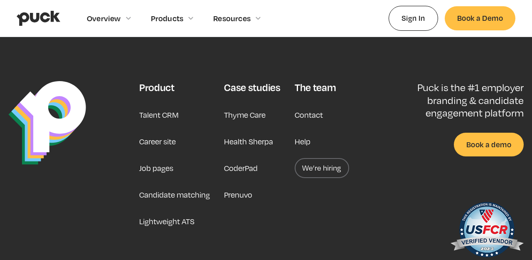 The height and width of the screenshot is (260, 532). I want to click on a: Sign In, so click(413, 18).